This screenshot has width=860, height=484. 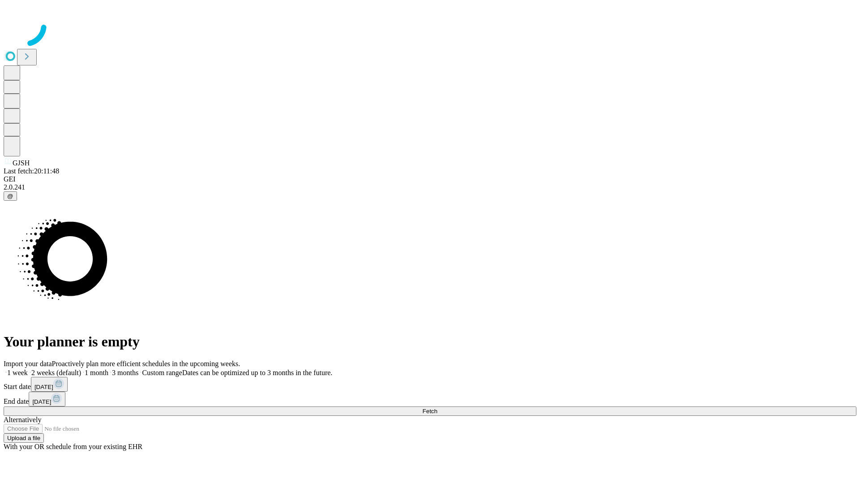 What do you see at coordinates (430, 399) in the screenshot?
I see `div: End date` at bounding box center [430, 399].